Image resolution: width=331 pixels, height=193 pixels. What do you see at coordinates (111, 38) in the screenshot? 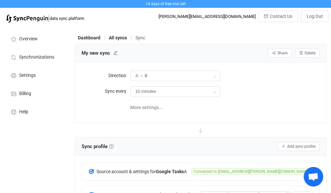
I see `div: Breadcrumb` at bounding box center [111, 38].